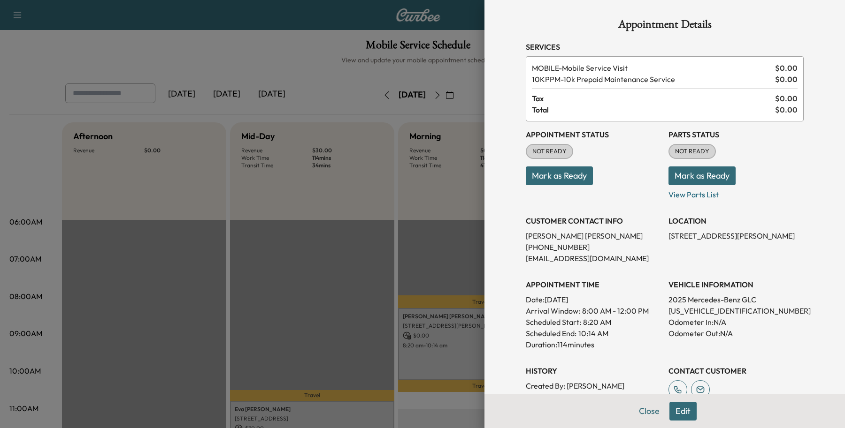  Describe the element at coordinates (653, 99) in the screenshot. I see `span: Tax` at that location.